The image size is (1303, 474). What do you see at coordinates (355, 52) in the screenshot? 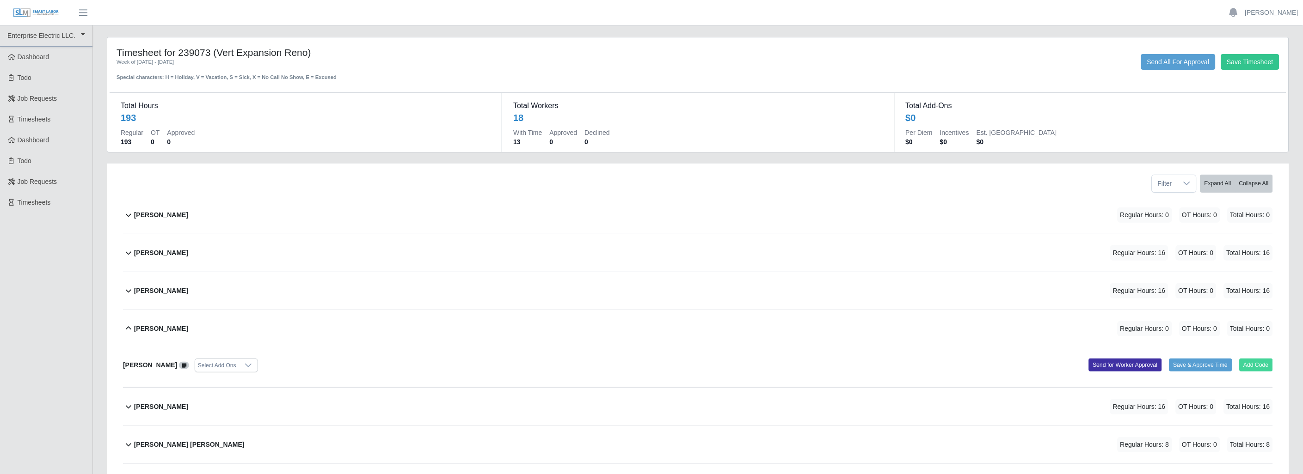
I see `h4: Timesheet for 239073 (Vert Expansion Reno)` at bounding box center [355, 52].